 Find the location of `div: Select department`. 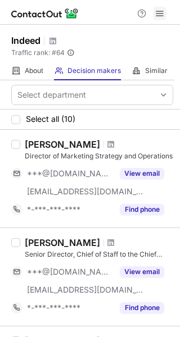

div: Select department is located at coordinates (52, 95).